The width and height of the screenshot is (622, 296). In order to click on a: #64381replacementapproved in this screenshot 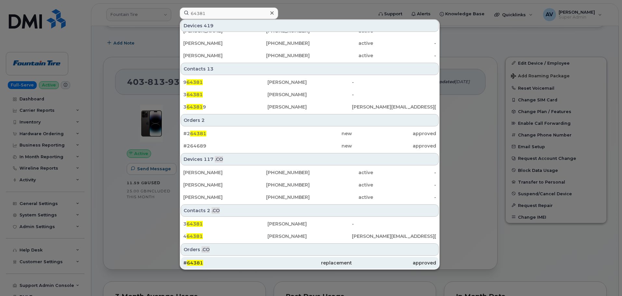, I will do `click(310, 263)`.